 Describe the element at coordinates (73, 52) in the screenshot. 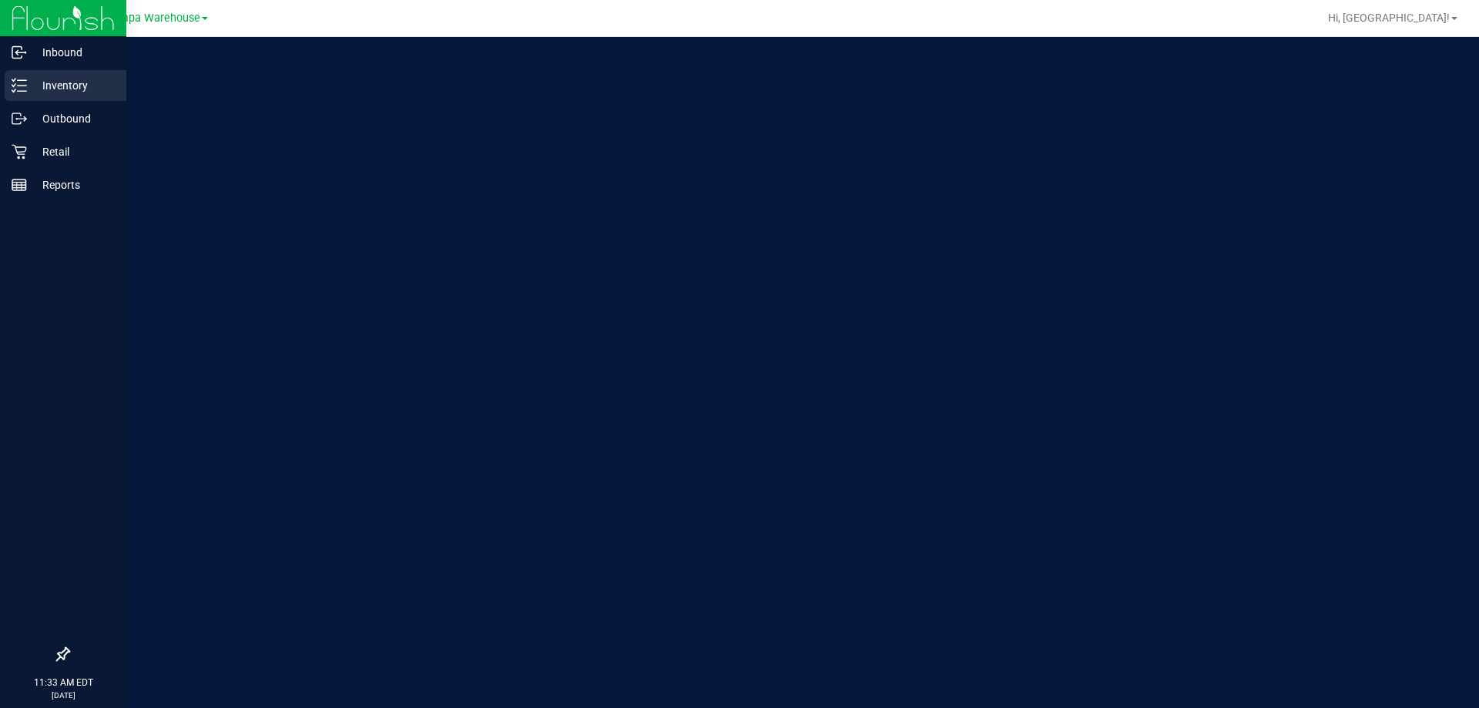

I see `p: Inbound` at that location.